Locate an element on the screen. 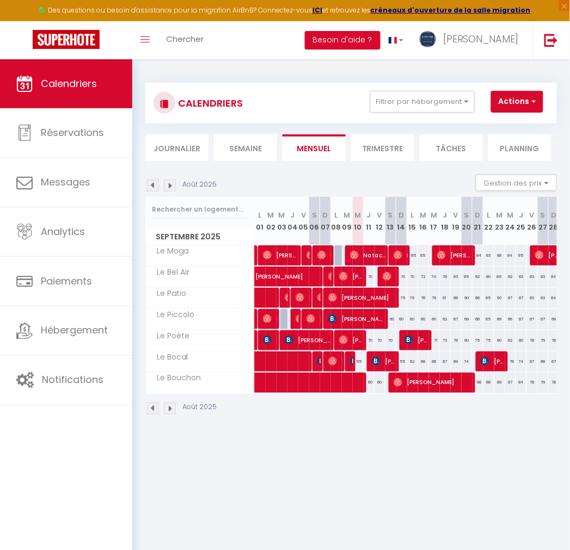 This screenshot has width=570, height=550. strong: créneaux d'ouverture de la salle migration is located at coordinates (451, 10).